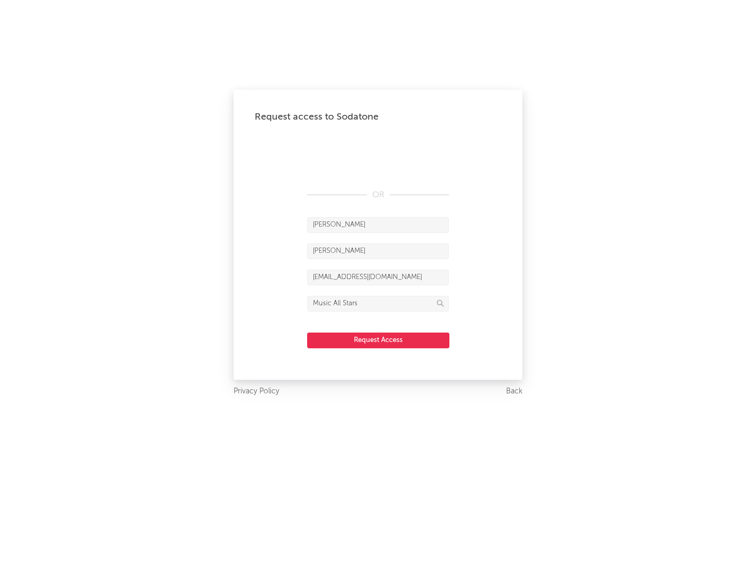  What do you see at coordinates (256, 392) in the screenshot?
I see `a: Privacy Policy` at bounding box center [256, 392].